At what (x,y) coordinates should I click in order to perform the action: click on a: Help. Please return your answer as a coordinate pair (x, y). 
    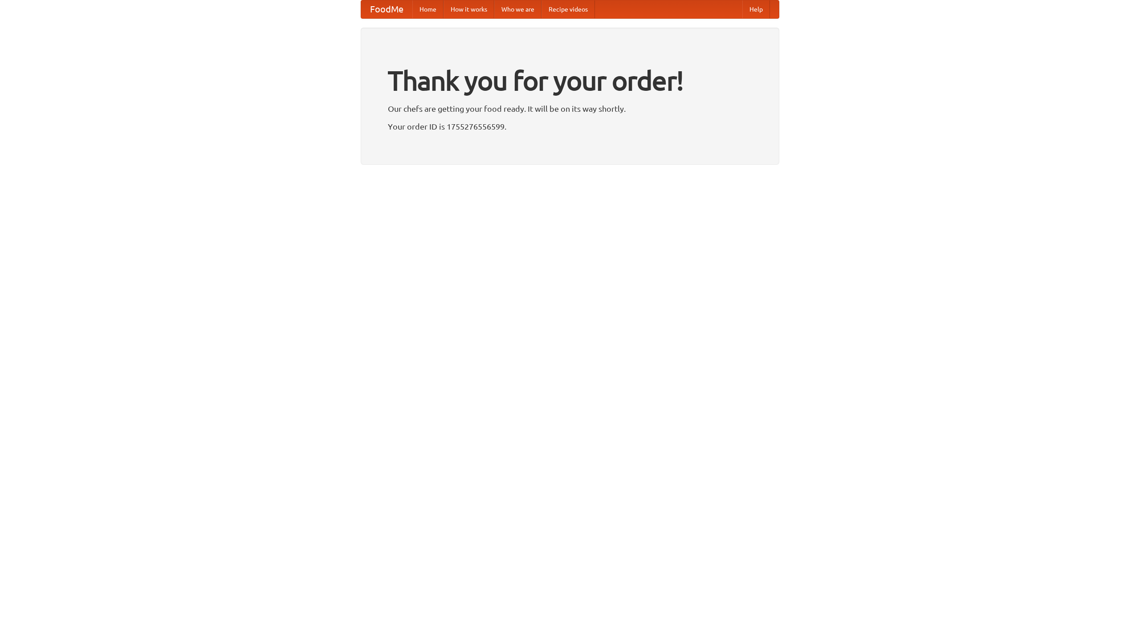
    Looking at the image, I should click on (756, 9).